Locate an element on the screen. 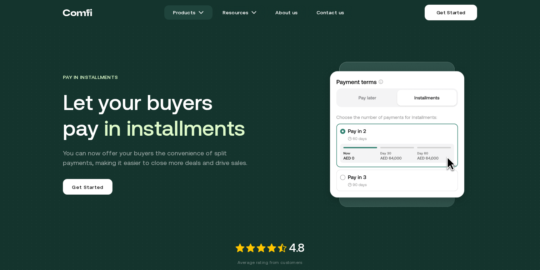 This screenshot has height=270, width=540. span: in installments is located at coordinates (174, 128).